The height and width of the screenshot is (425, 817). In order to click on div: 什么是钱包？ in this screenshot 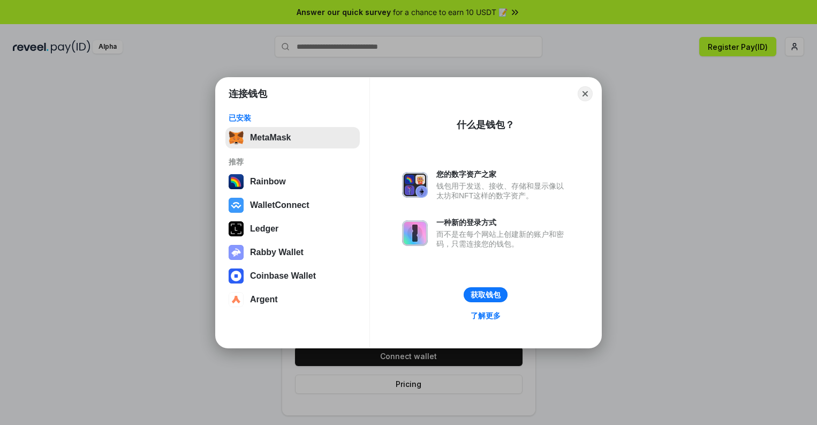, I will do `click(486, 125)`.